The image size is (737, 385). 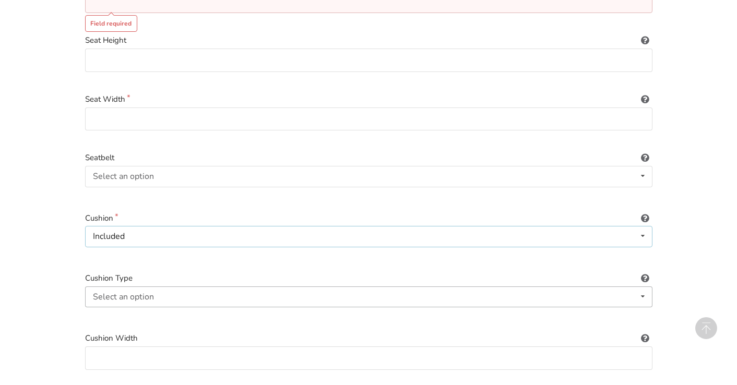 What do you see at coordinates (369, 40) in the screenshot?
I see `label: Seat Height` at bounding box center [369, 40].